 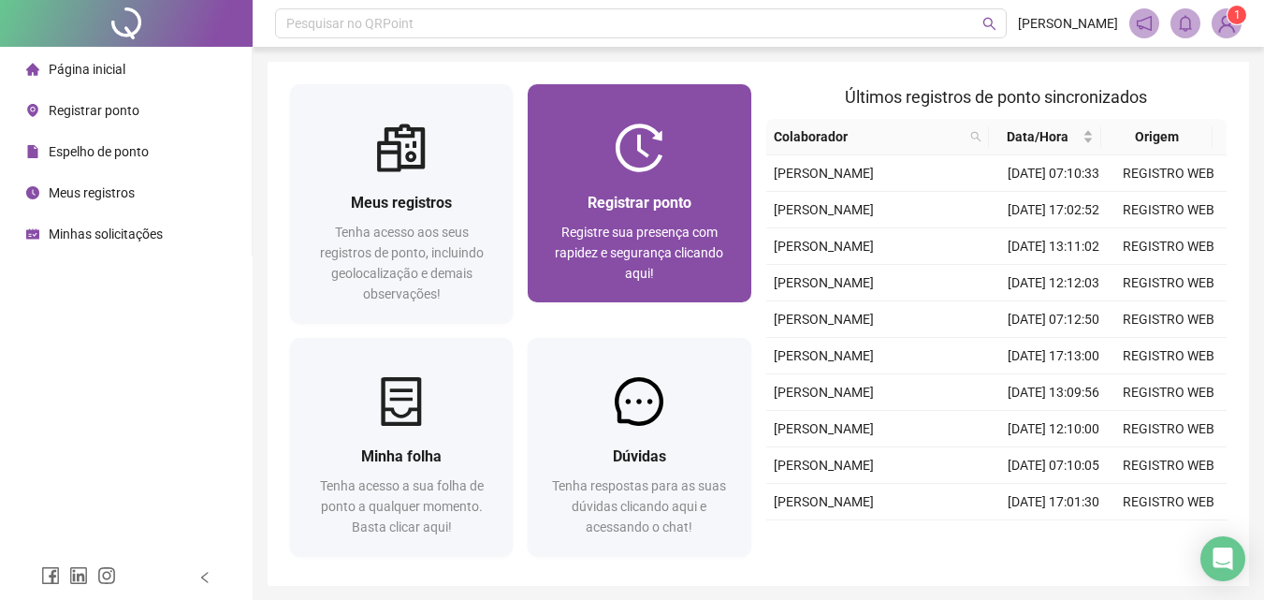 I want to click on span: schedule, so click(x=33, y=234).